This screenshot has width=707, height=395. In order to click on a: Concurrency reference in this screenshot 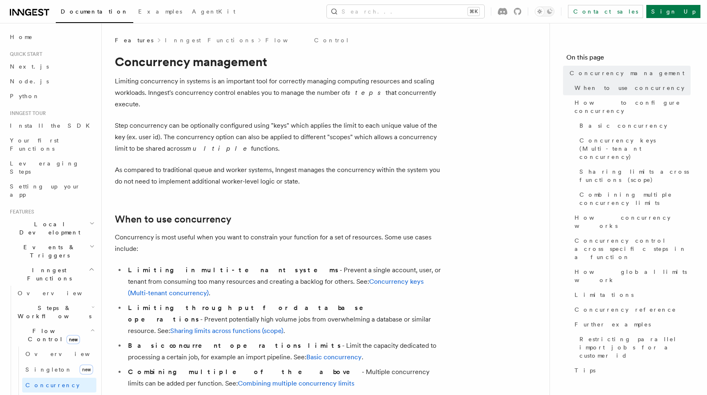, I will do `click(631, 309)`.